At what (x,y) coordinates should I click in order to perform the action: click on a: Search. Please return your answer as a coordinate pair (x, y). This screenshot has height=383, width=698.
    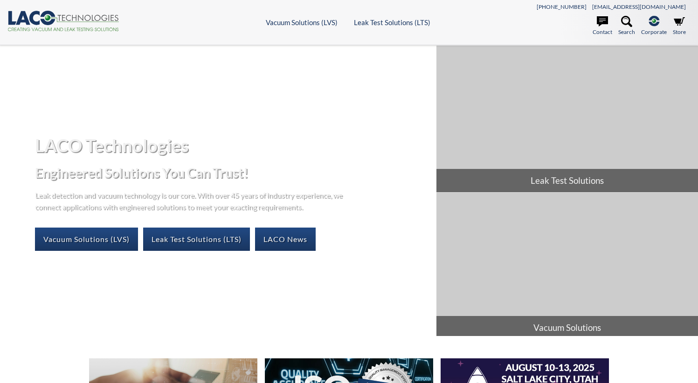
    Looking at the image, I should click on (626, 26).